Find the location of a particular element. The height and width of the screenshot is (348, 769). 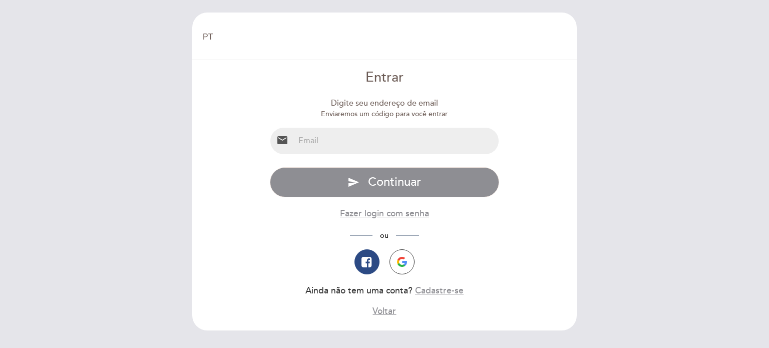

span: ou is located at coordinates (384, 235).